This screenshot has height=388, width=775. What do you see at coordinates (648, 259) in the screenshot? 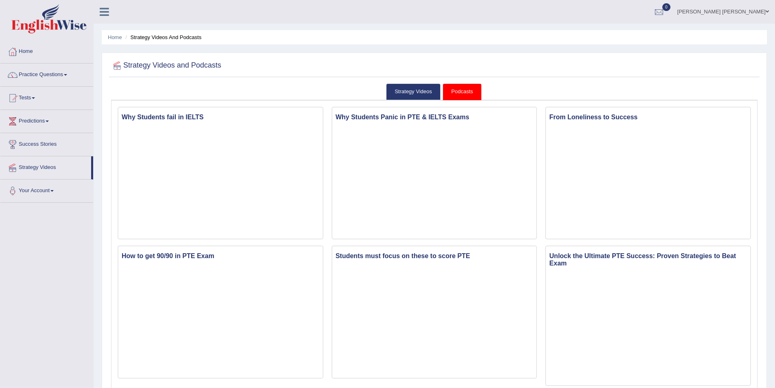
I see `h3: Unlock the Ultimate PTE Success: Proven Strategies to Beat Exam` at bounding box center [648, 259].